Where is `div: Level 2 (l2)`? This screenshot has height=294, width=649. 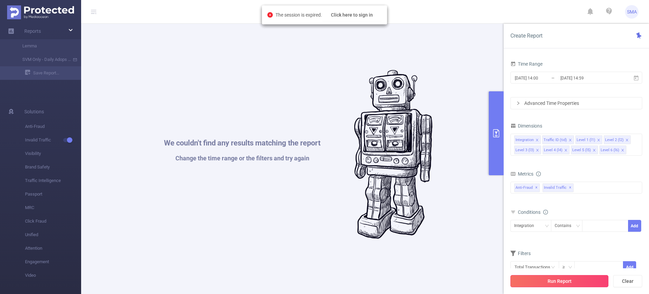 div: Level 2 (l2) is located at coordinates (614, 140).